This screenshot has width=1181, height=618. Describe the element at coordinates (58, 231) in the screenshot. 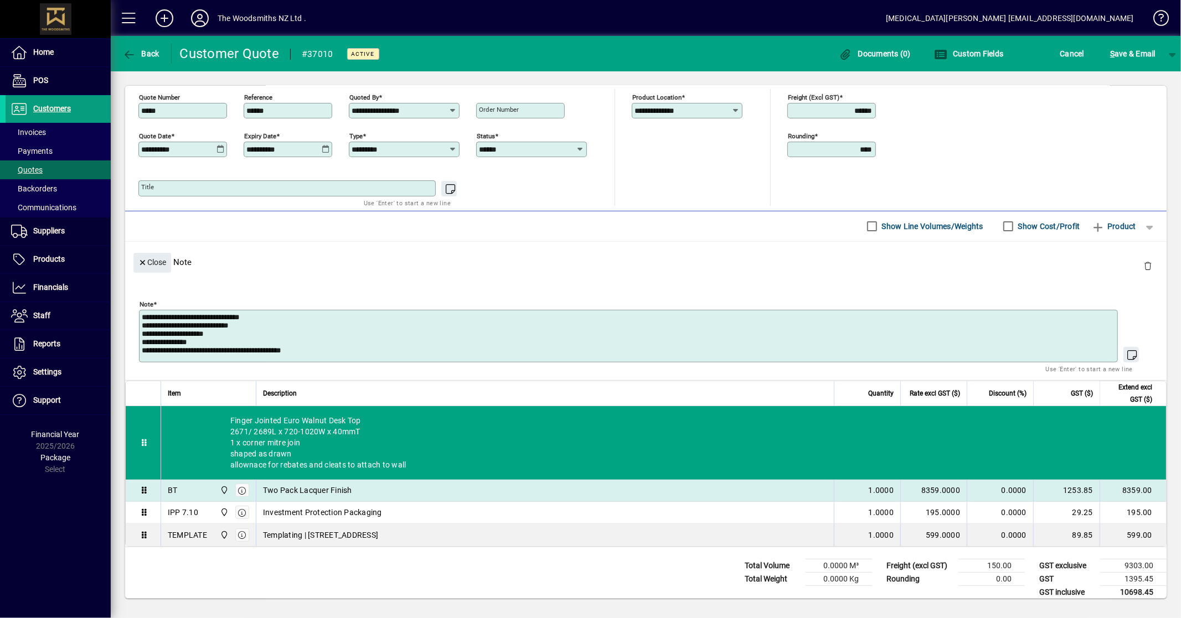

I see `a: Suppliers` at that location.